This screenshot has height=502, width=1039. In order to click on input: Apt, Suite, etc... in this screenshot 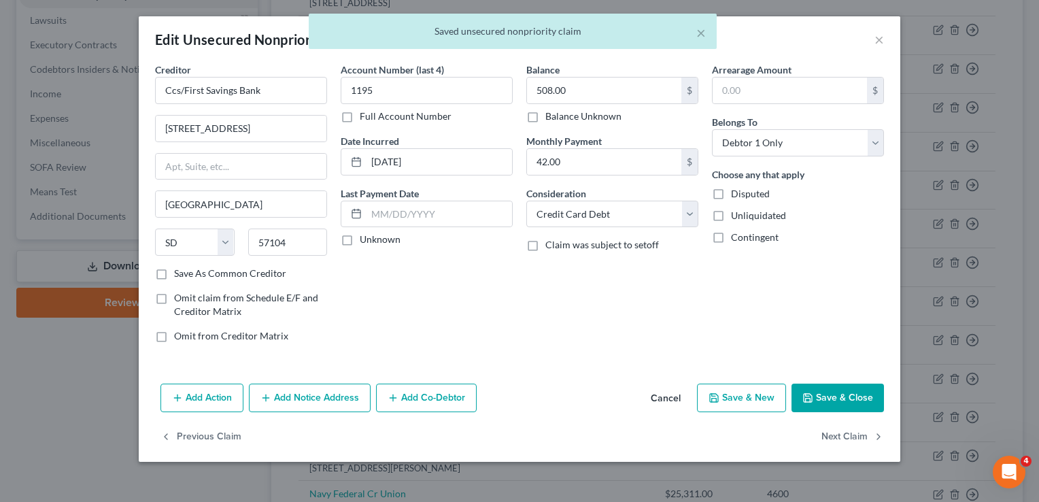, I will do `click(241, 167)`.